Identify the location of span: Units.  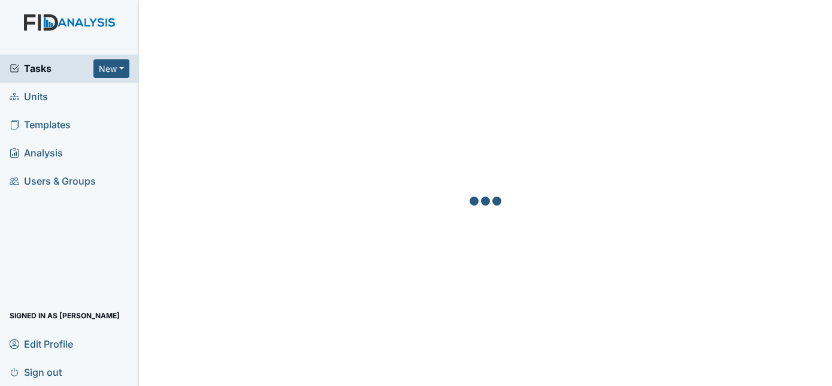
(29, 96).